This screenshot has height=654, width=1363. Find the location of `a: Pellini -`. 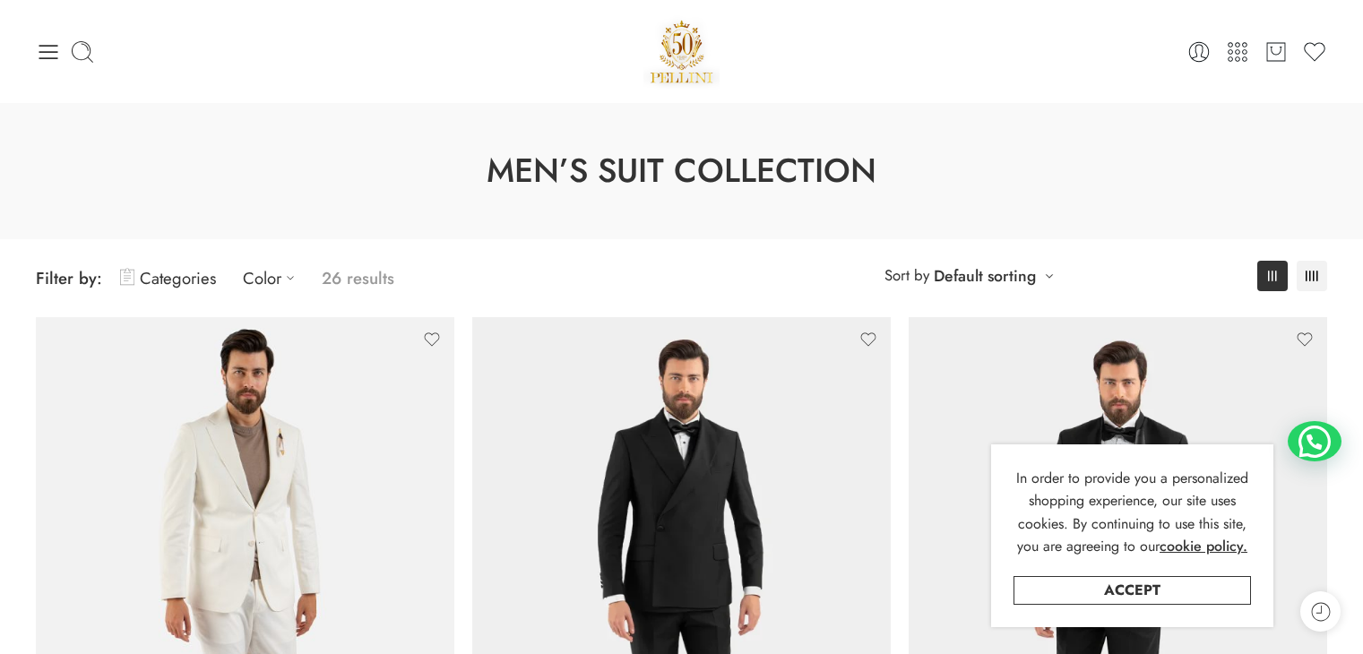

a: Pellini - is located at coordinates (682, 51).